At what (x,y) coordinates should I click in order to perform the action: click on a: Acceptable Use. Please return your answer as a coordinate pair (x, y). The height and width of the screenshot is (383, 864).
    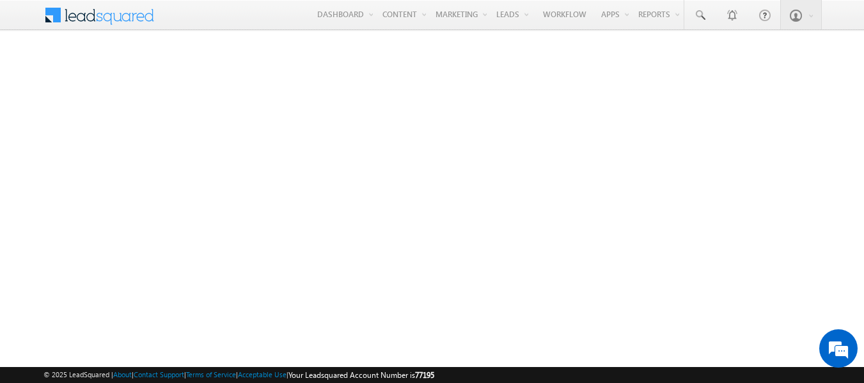
    Looking at the image, I should click on (262, 374).